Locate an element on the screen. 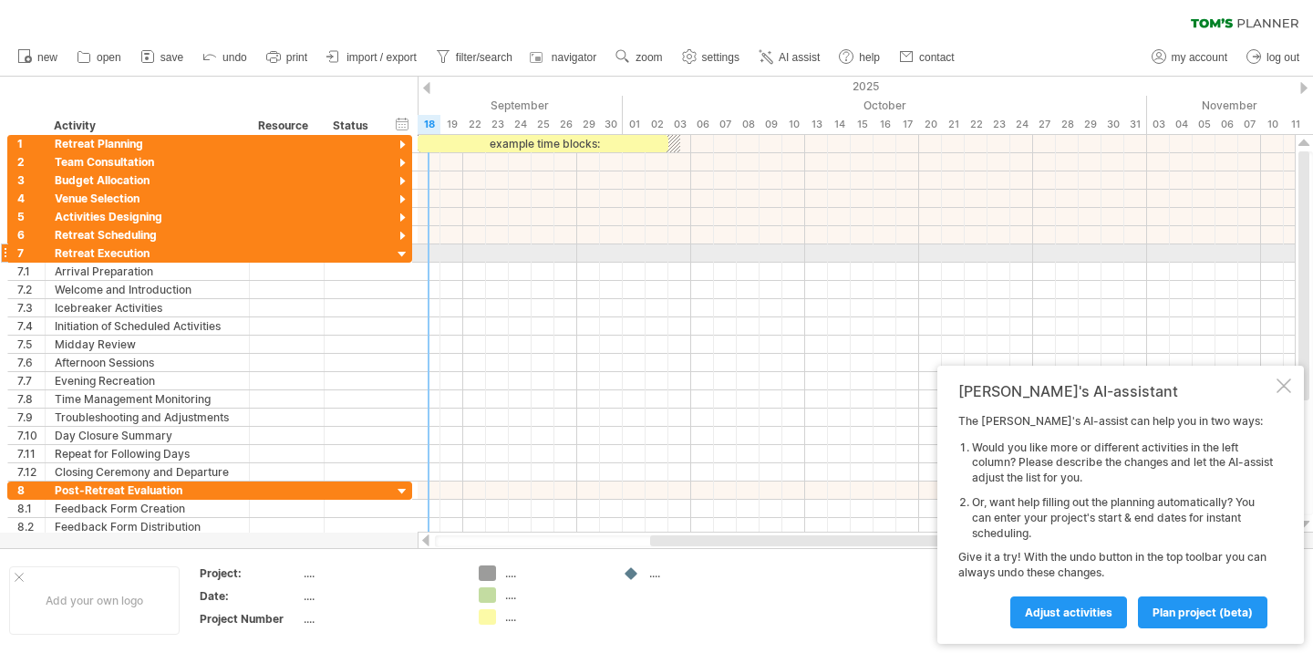  div: Icebreaker Activities is located at coordinates (147, 307).